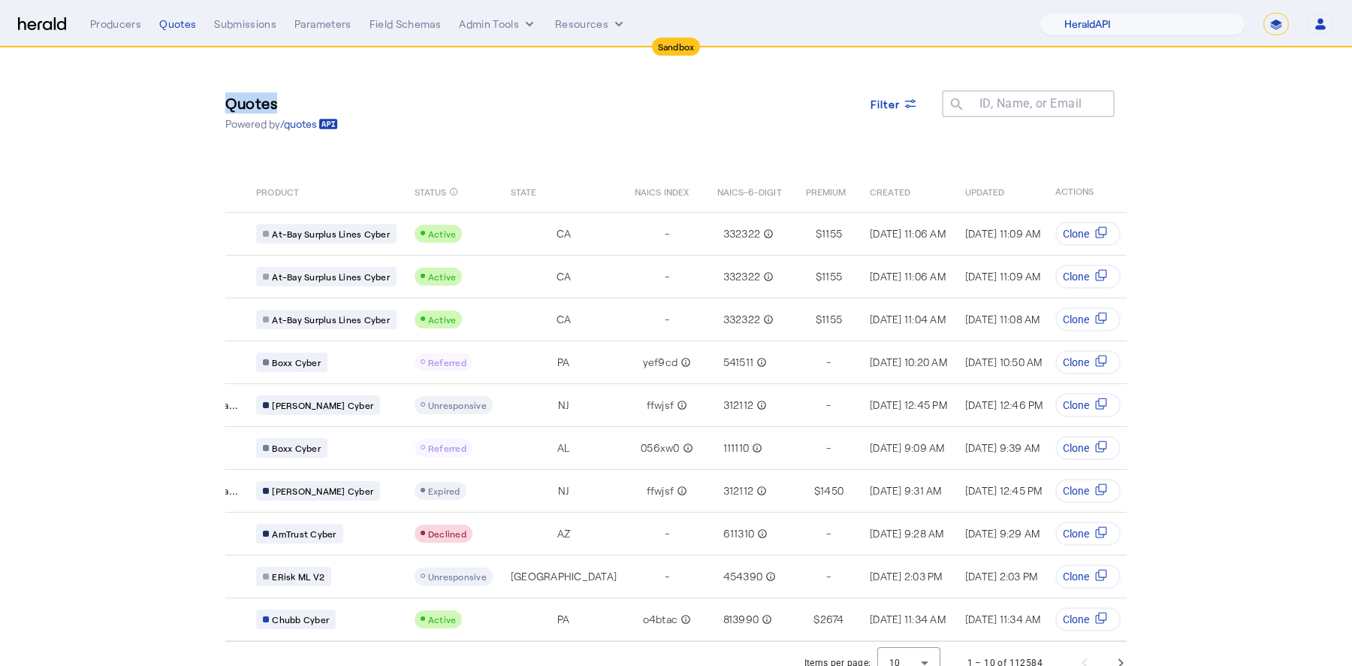  I want to click on div: Parameters, so click(323, 24).